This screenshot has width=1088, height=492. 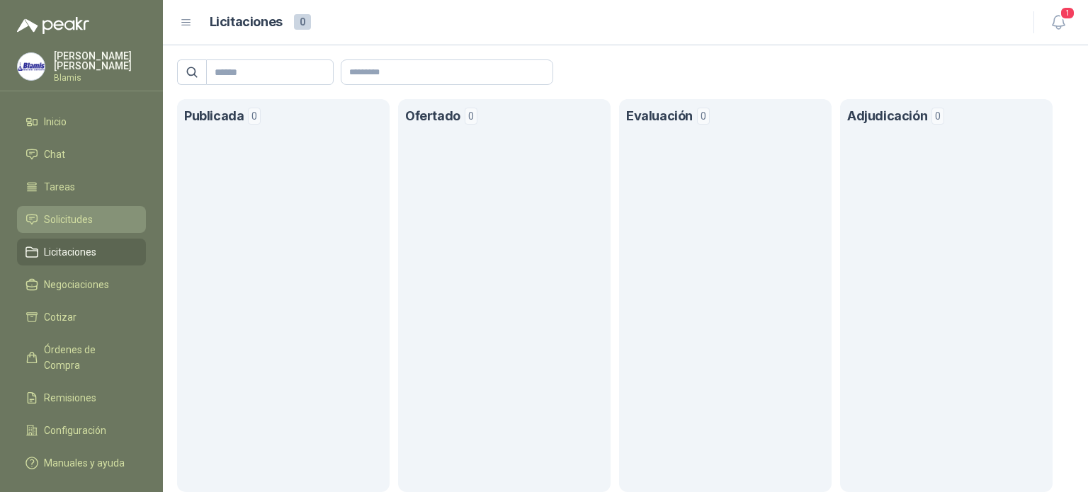 What do you see at coordinates (55, 154) in the screenshot?
I see `span: Chat` at bounding box center [55, 154].